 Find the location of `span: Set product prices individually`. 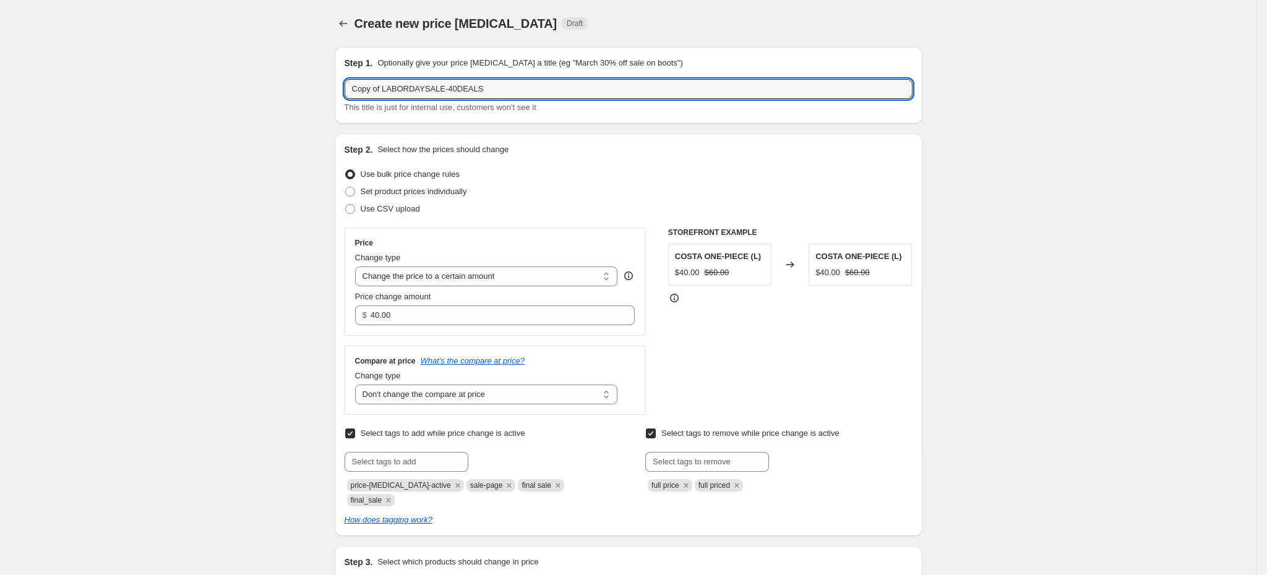

span: Set product prices individually is located at coordinates (414, 191).